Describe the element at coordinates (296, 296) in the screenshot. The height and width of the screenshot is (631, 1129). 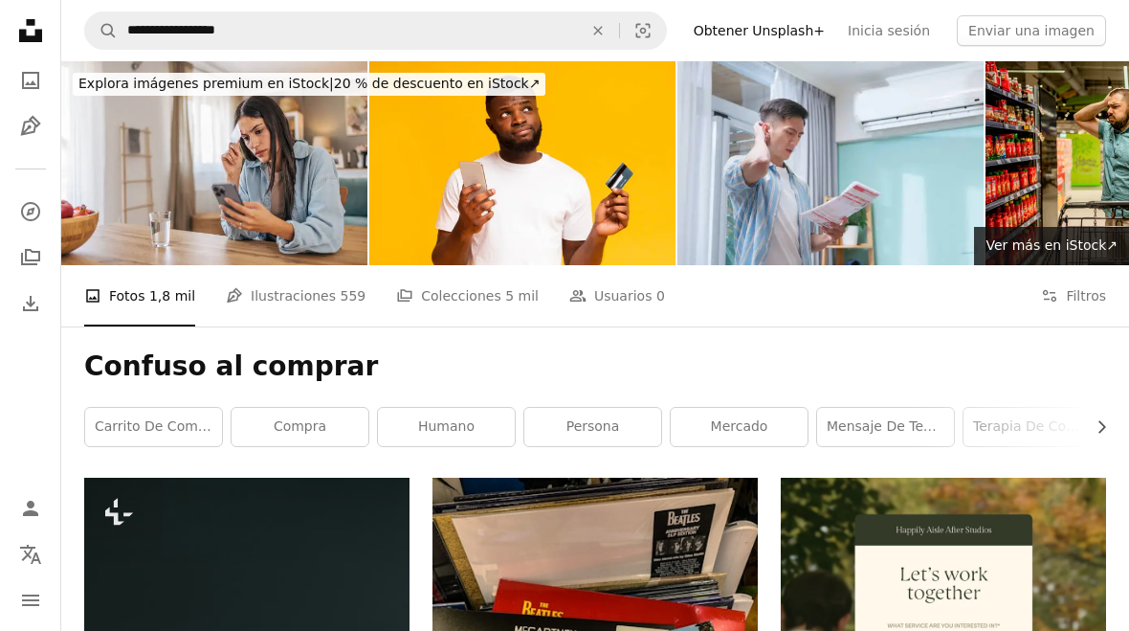
I see `a: Ilustraciones 559` at that location.